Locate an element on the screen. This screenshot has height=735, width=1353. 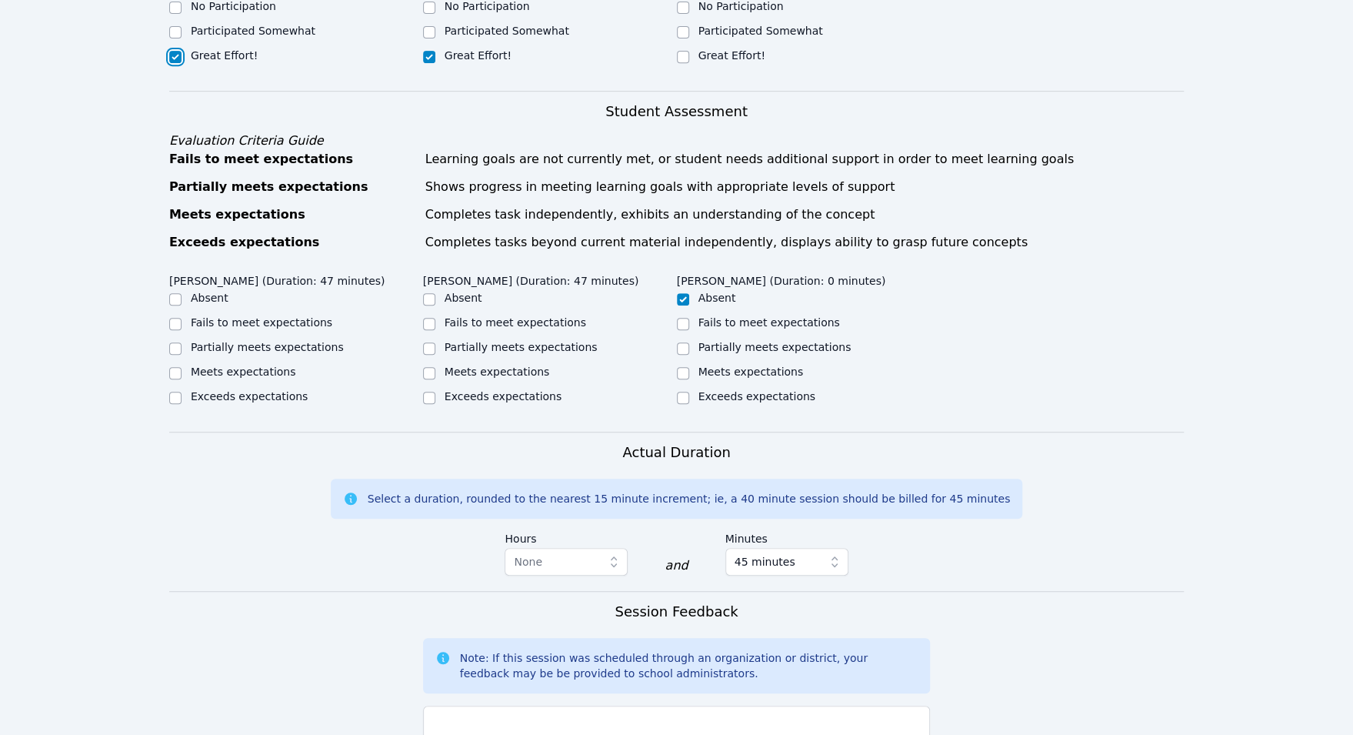
span: 45 minutes is located at coordinates (765, 562).